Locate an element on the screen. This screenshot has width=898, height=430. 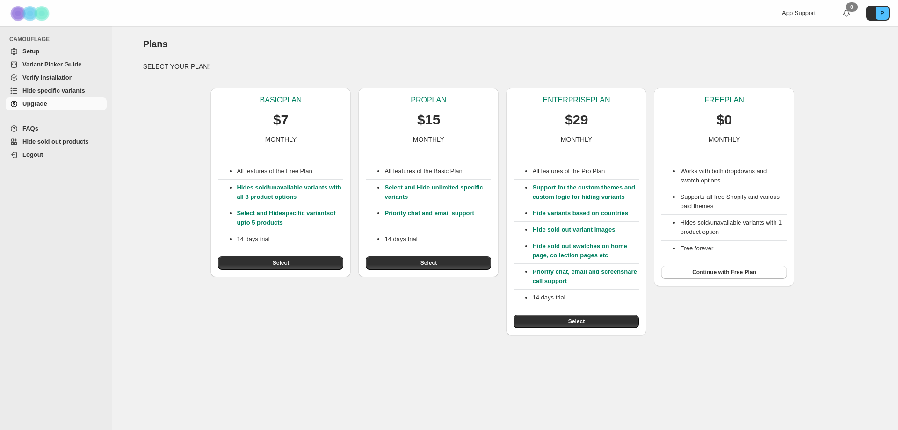
span: Continue with Free Plan is located at coordinates (724, 272).